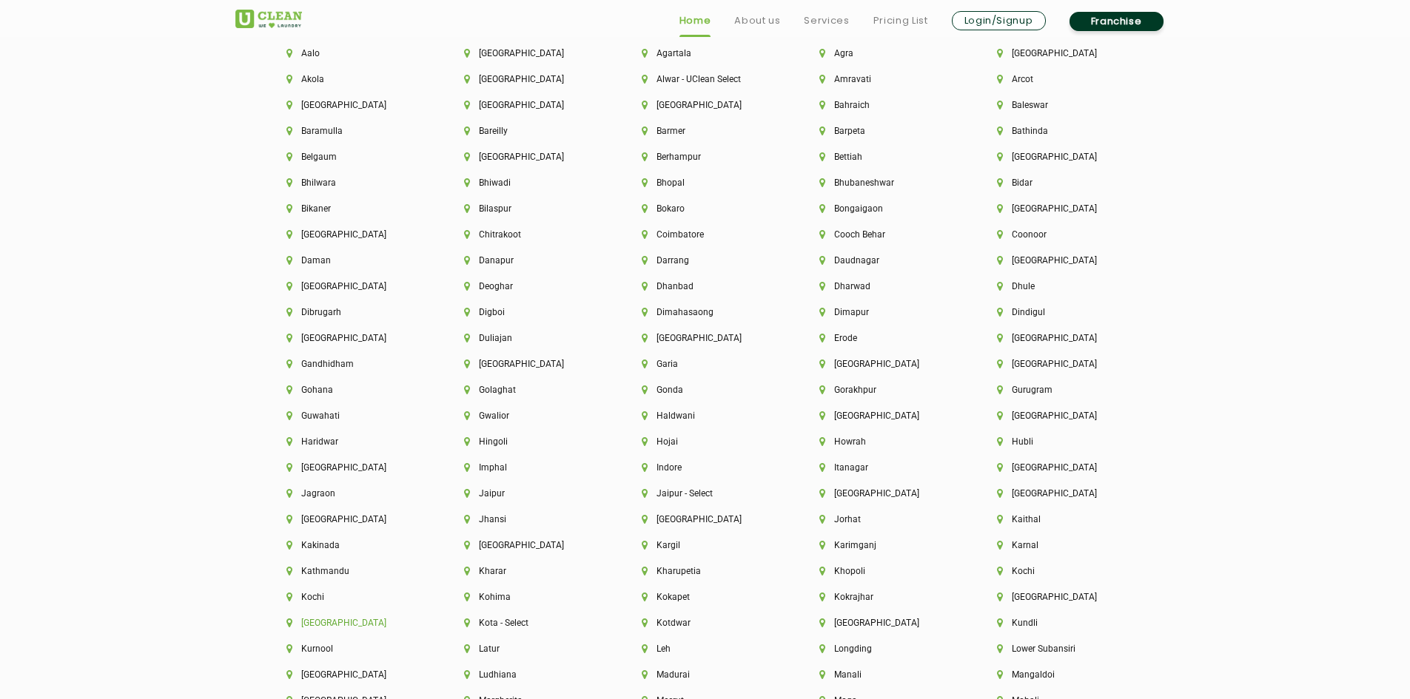 This screenshot has width=1410, height=699. I want to click on li: Darrang, so click(705, 261).